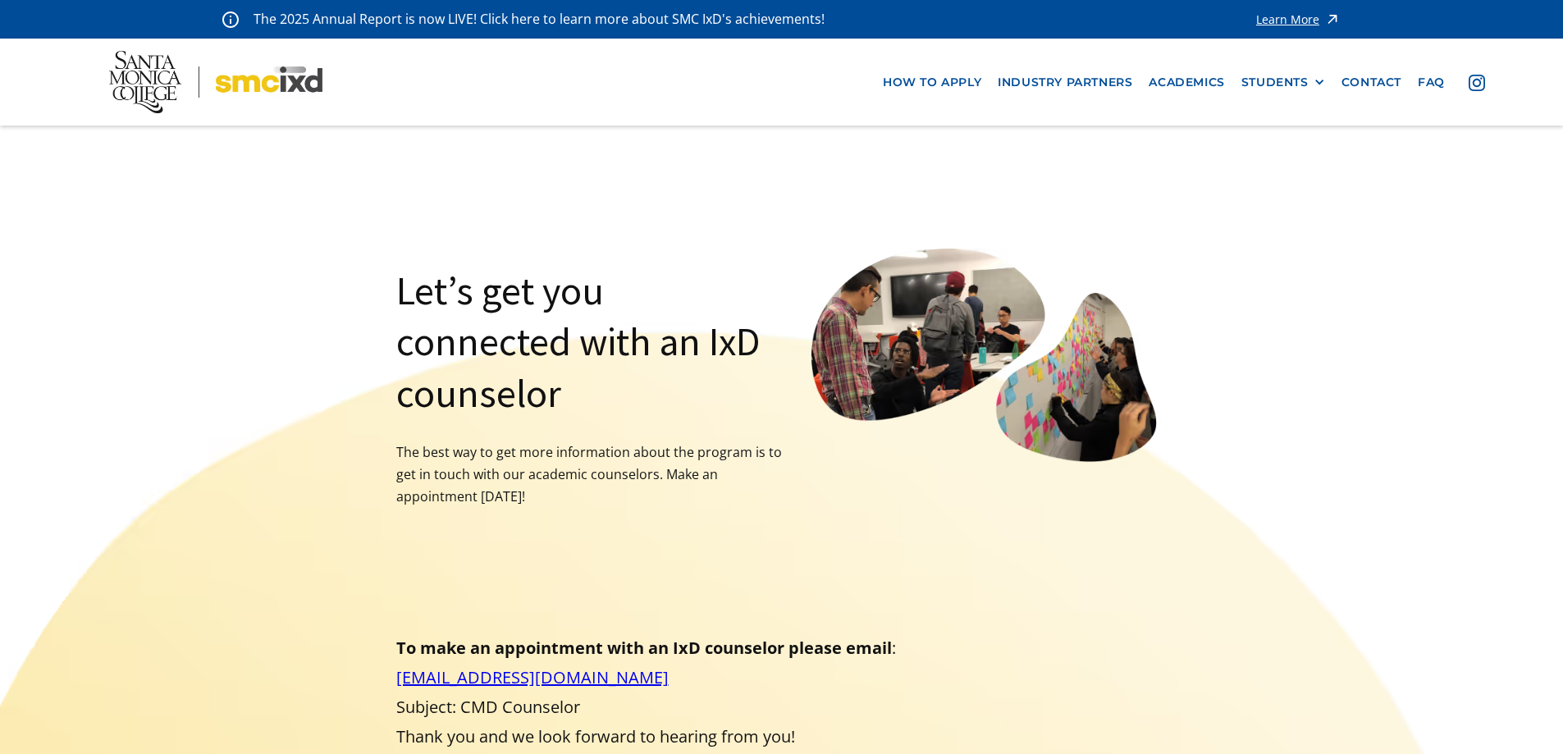  I want to click on a: contact, so click(1371, 82).